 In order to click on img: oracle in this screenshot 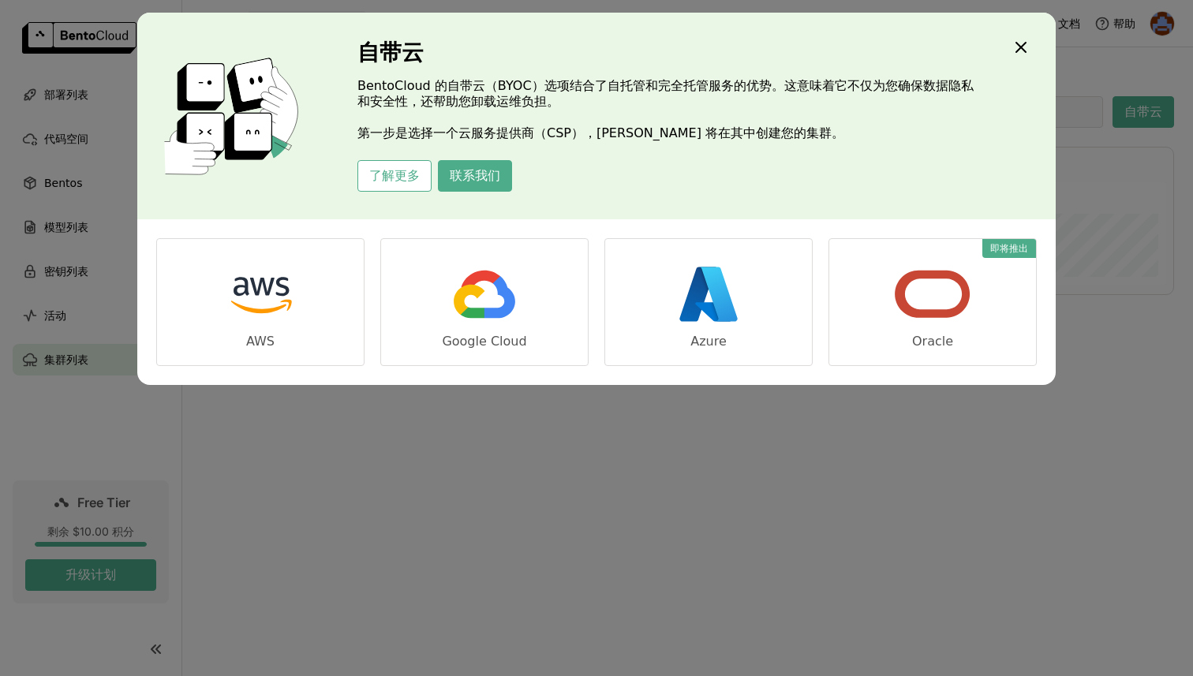, I will do `click(932, 294)`.